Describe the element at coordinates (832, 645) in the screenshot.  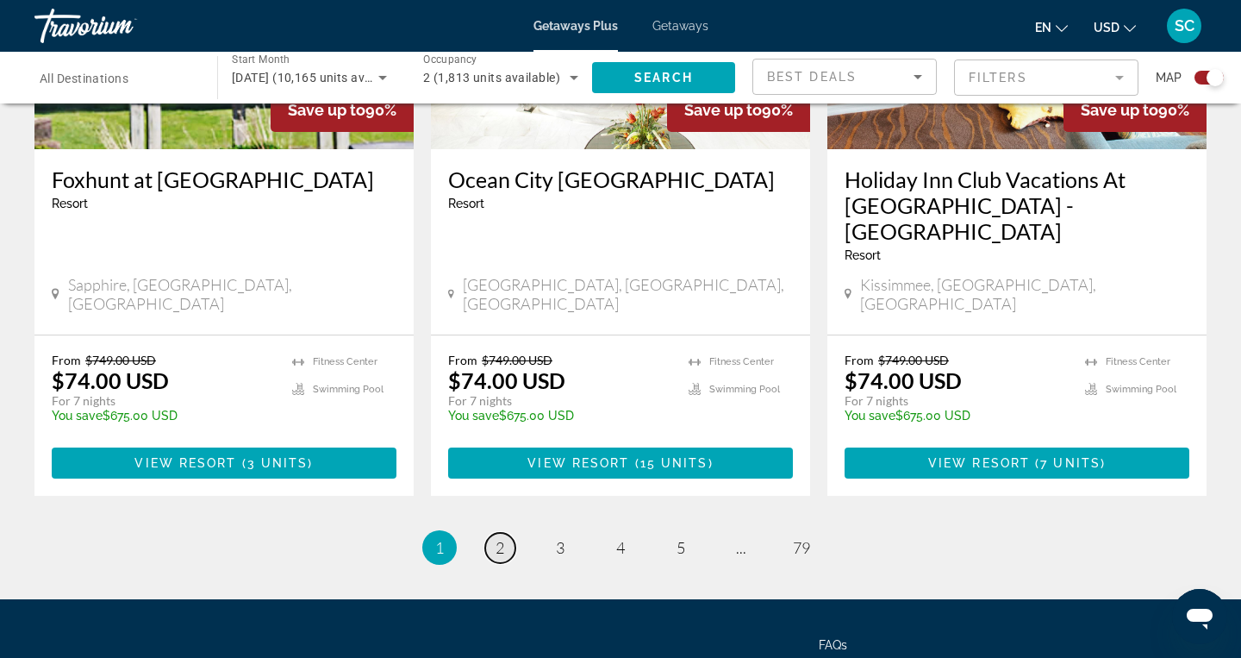
I see `a: FAQs` at that location.